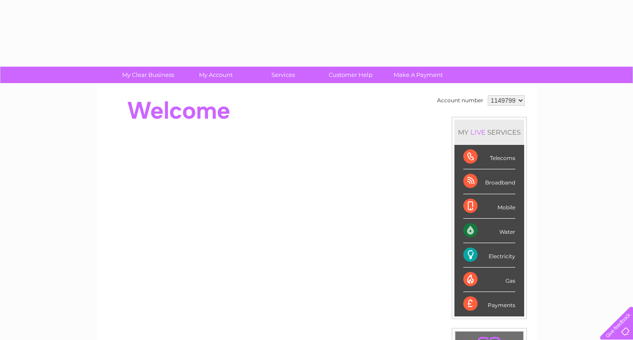 The height and width of the screenshot is (340, 633). Describe the element at coordinates (478, 132) in the screenshot. I see `div: LIVE` at that location.